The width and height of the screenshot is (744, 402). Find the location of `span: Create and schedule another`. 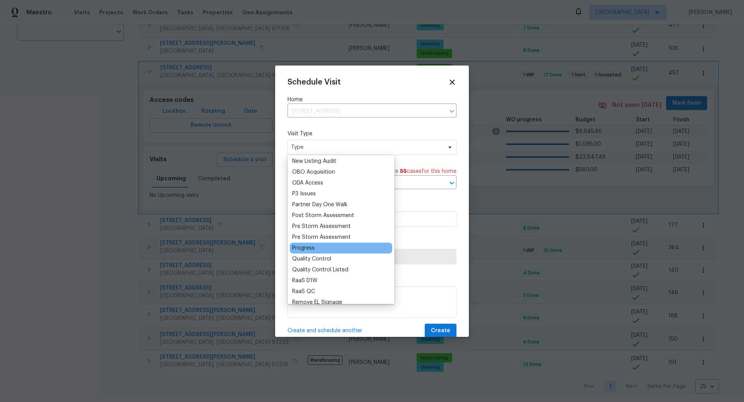

span: Create and schedule another is located at coordinates (325, 331).